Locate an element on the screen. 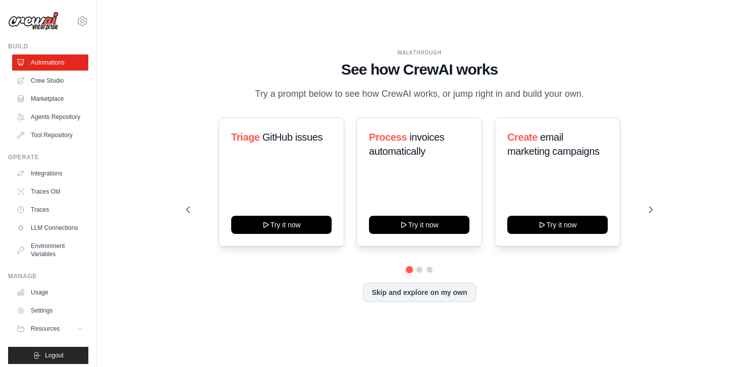 The width and height of the screenshot is (742, 367). span: Triage is located at coordinates (245, 137).